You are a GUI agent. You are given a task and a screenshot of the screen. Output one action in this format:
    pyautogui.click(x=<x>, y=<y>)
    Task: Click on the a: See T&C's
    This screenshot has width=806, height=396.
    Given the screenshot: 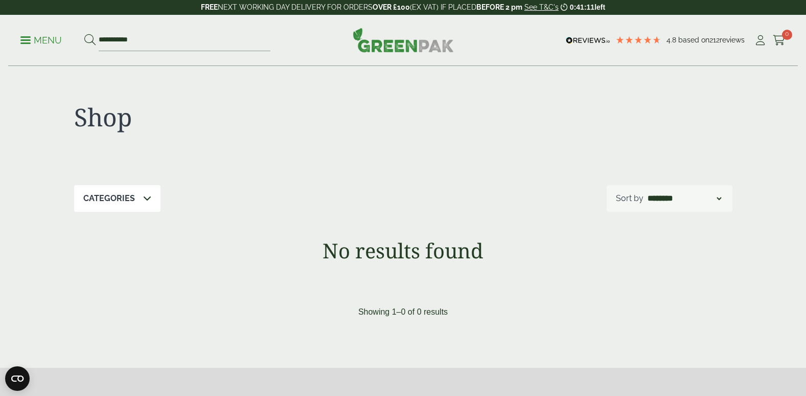 What is the action you would take?
    pyautogui.click(x=542, y=7)
    